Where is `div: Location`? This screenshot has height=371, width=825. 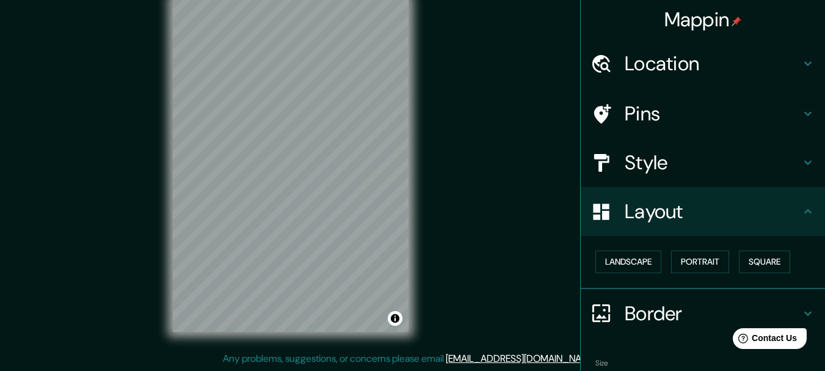 div: Location is located at coordinates (703, 63).